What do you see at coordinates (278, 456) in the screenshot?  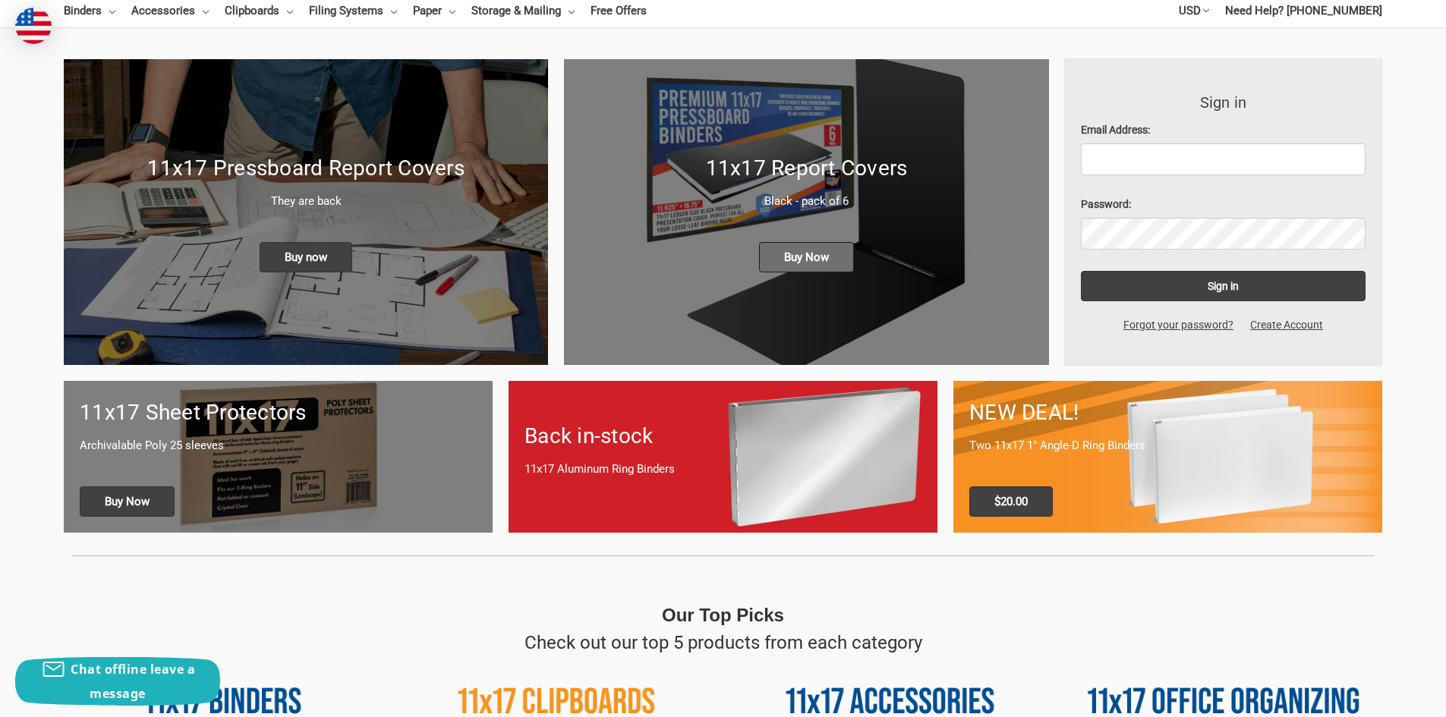 I see `a: 11x17 sheet protectors 11x17 Sheet Protectors Archivalable Poly 25 sleeves Buy Now` at bounding box center [278, 456].